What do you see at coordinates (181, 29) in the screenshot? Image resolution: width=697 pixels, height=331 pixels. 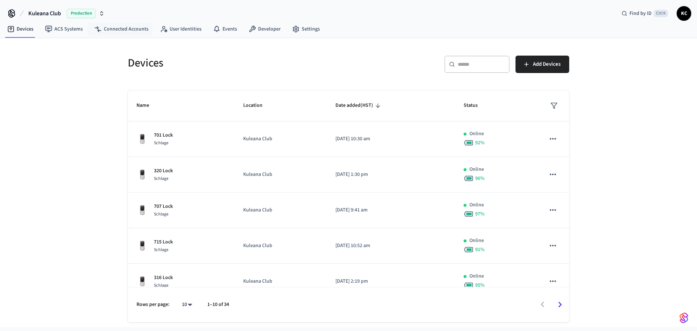 I see `a: User Identities` at bounding box center [181, 29].